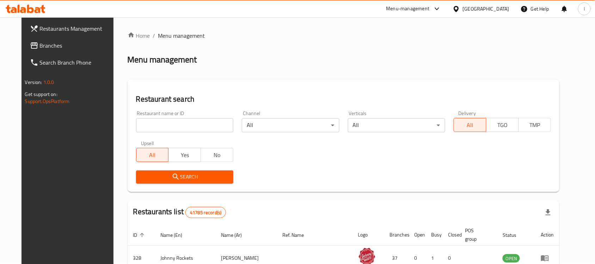 The width and height of the screenshot is (595, 264). Describe the element at coordinates (397, 234) in the screenshot. I see `th: Branches` at that location.